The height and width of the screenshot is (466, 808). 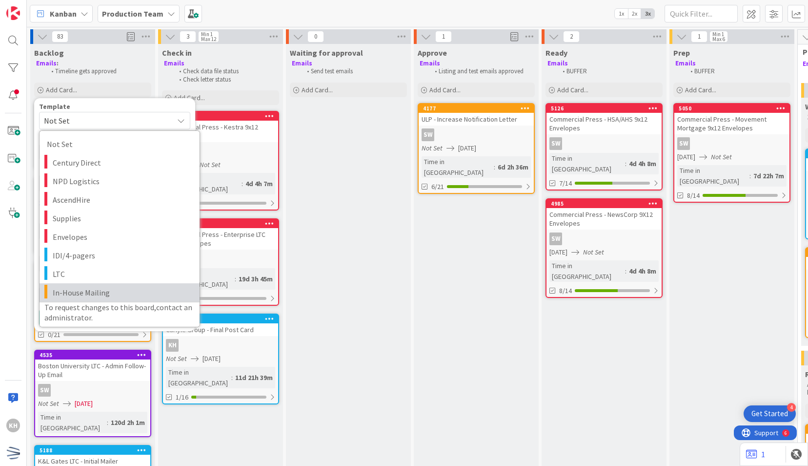 What do you see at coordinates (120, 237) in the screenshot?
I see `a: Envelopes` at bounding box center [120, 237].